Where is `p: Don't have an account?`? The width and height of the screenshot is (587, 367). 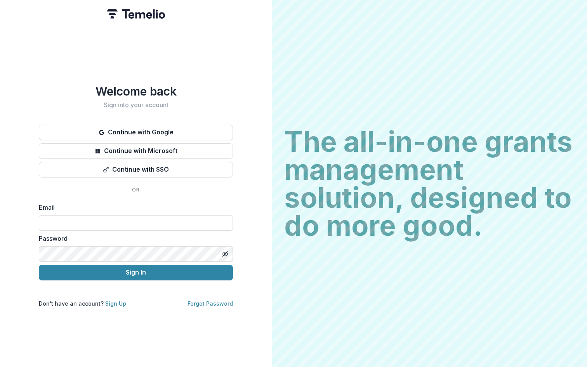
p: Don't have an account? is located at coordinates (82, 303).